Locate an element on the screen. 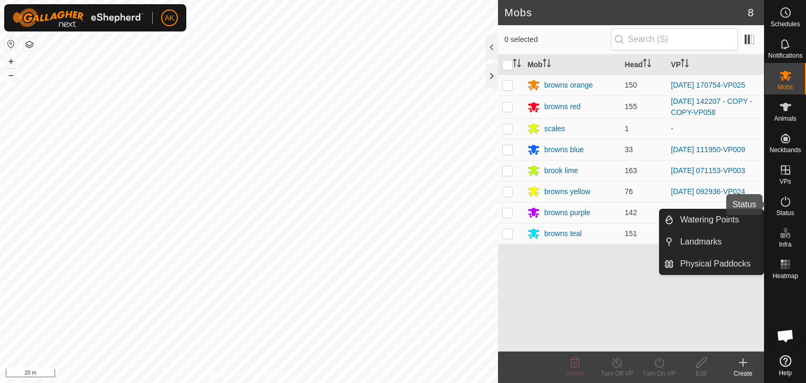 This screenshot has height=383, width=806. th: Mob is located at coordinates (571, 65).